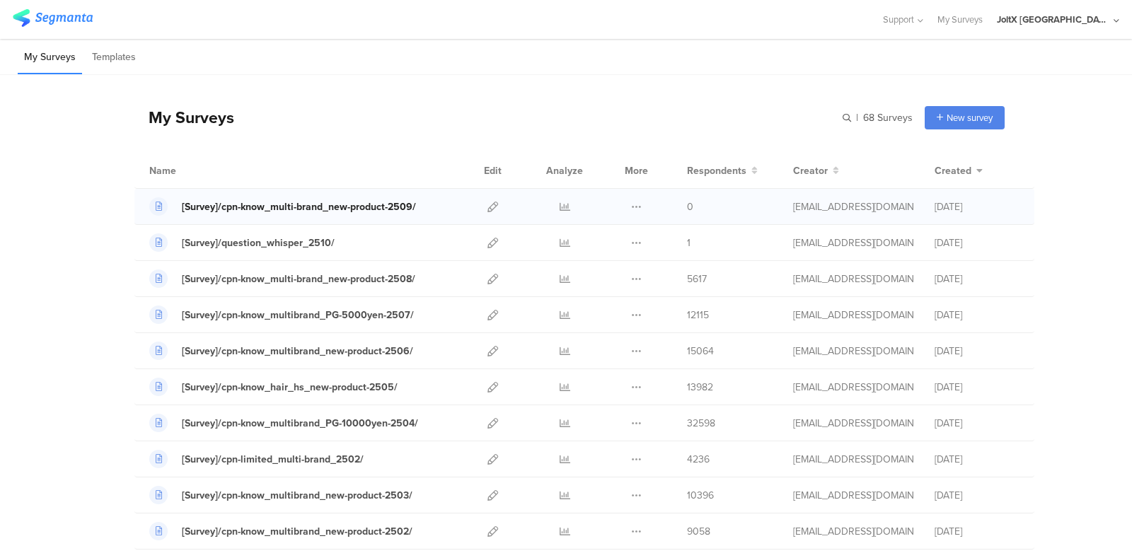 Image resolution: width=1132 pixels, height=558 pixels. Describe the element at coordinates (698, 459) in the screenshot. I see `span: 4236` at that location.